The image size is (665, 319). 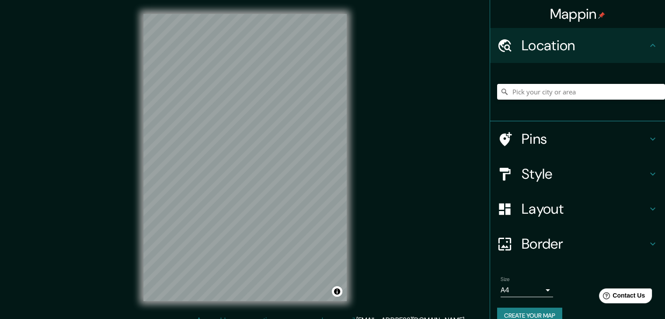 What do you see at coordinates (577, 244) in the screenshot?
I see `div: Border` at bounding box center [577, 244].